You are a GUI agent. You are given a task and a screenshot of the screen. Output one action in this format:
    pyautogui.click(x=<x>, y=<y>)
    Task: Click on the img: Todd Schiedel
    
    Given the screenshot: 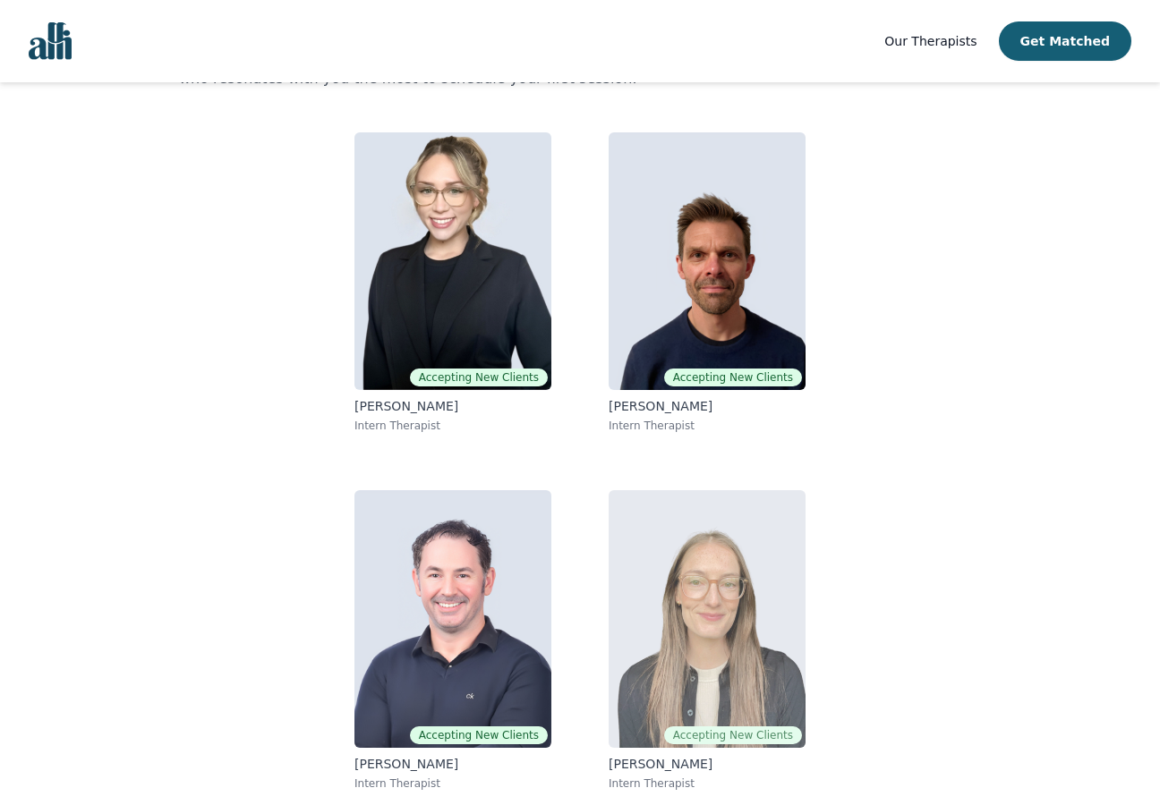 What is the action you would take?
    pyautogui.click(x=707, y=261)
    